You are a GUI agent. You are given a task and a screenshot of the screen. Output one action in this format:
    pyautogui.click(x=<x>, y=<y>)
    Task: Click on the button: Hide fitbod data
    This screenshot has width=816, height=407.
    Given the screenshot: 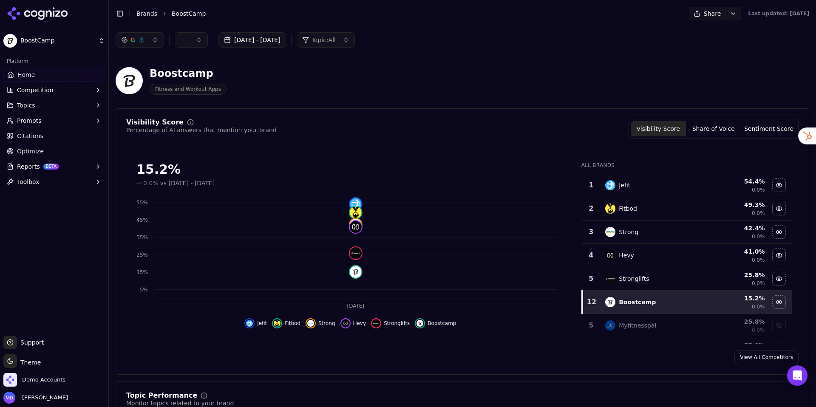 What is the action you would take?
    pyautogui.click(x=286, y=323)
    